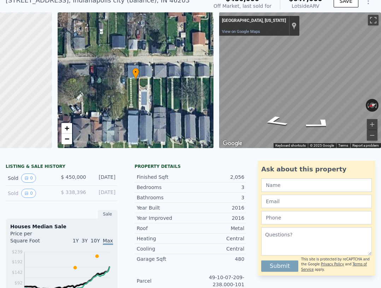 This screenshot has width=381, height=288. What do you see at coordinates (108, 214) in the screenshot?
I see `div: Sale` at bounding box center [108, 214].